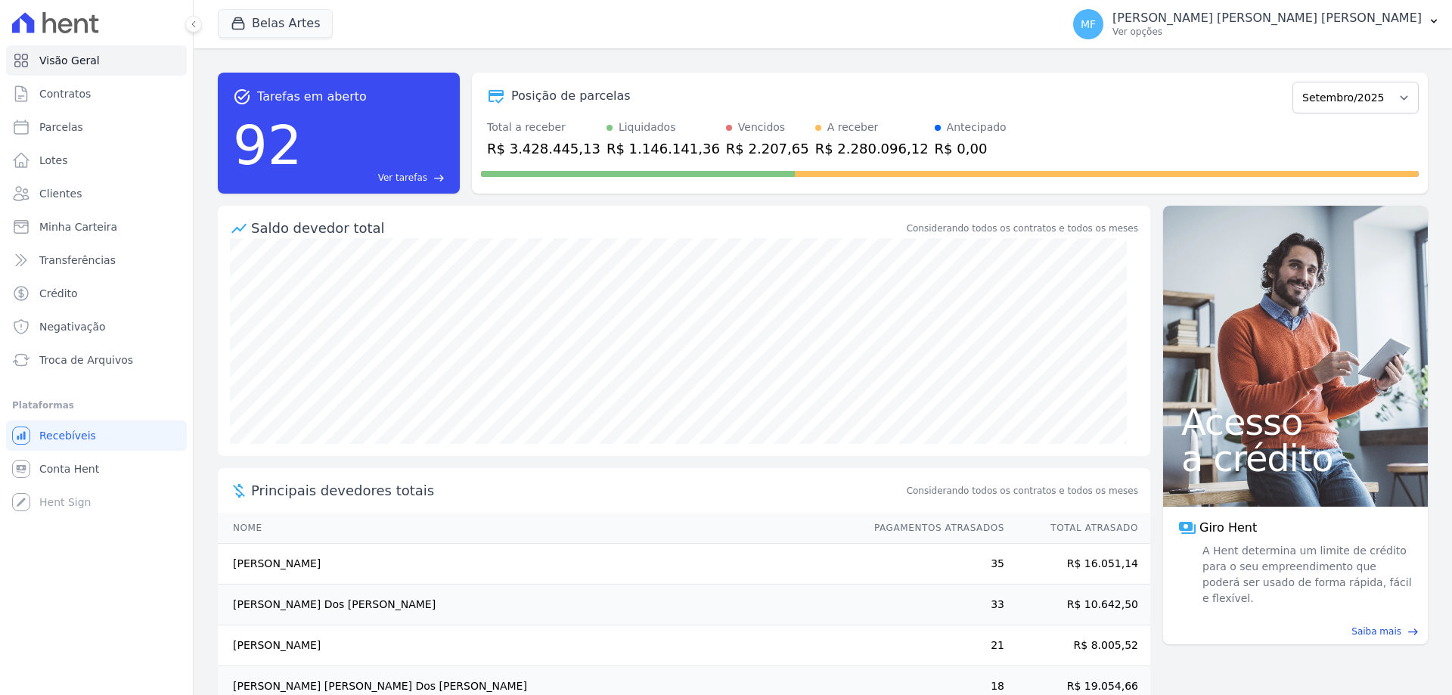 The image size is (1452, 695). Describe the element at coordinates (96, 360) in the screenshot. I see `a: Troca de Arquivos` at that location.